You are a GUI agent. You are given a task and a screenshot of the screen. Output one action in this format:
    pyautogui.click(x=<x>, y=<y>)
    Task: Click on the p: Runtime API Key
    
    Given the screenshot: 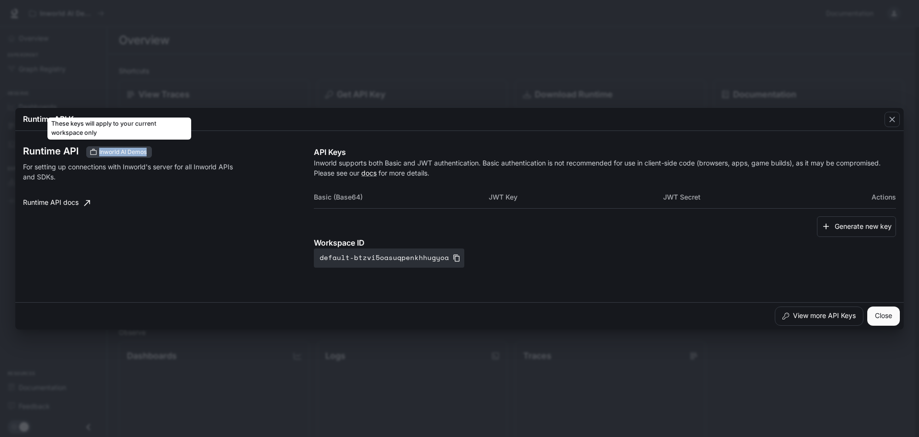 What is the action you would take?
    pyautogui.click(x=52, y=119)
    